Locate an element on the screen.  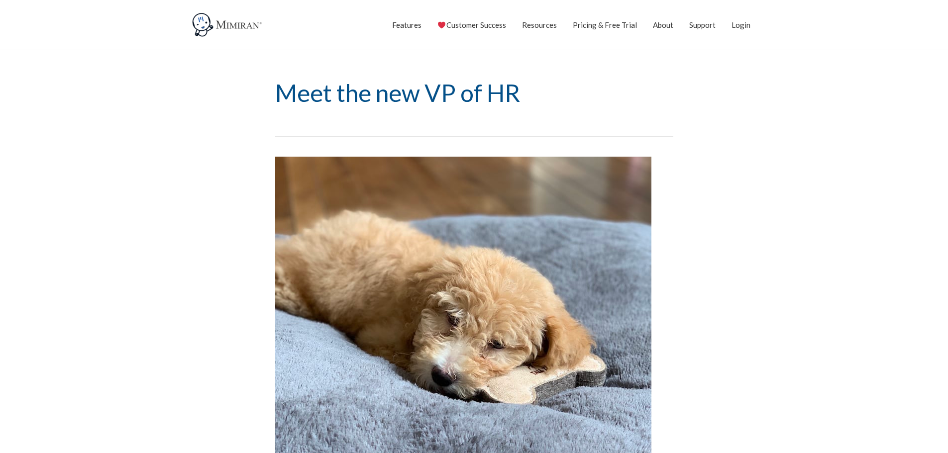
a: Features is located at coordinates (407, 25).